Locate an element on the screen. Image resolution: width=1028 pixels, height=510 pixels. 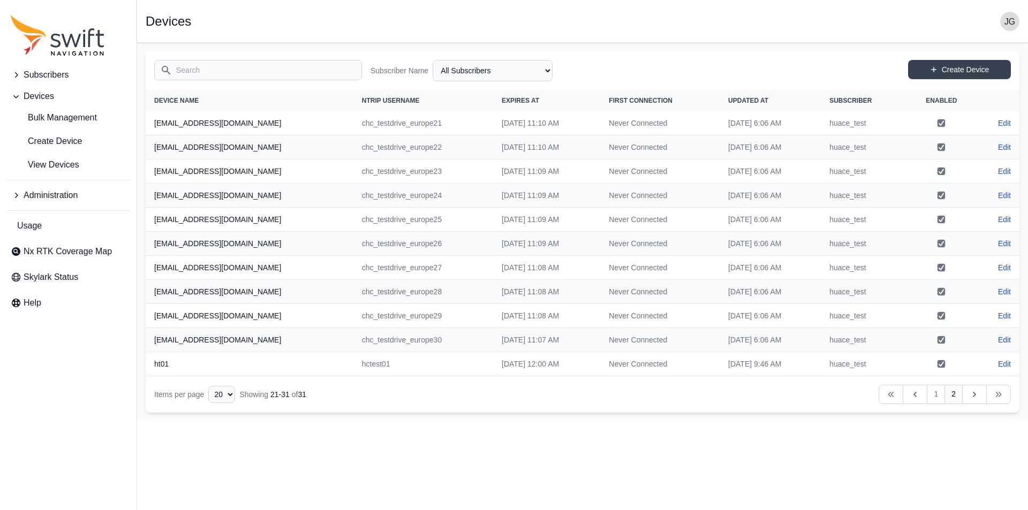
span: First Connection is located at coordinates (640, 101).